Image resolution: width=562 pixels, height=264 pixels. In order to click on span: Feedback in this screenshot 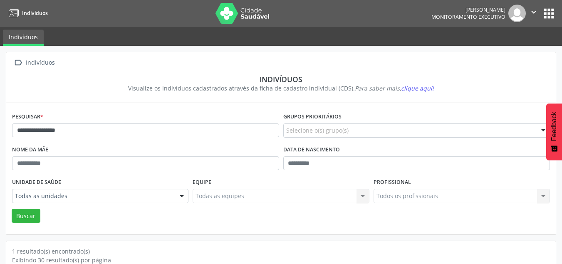, I will do `click(555, 126)`.